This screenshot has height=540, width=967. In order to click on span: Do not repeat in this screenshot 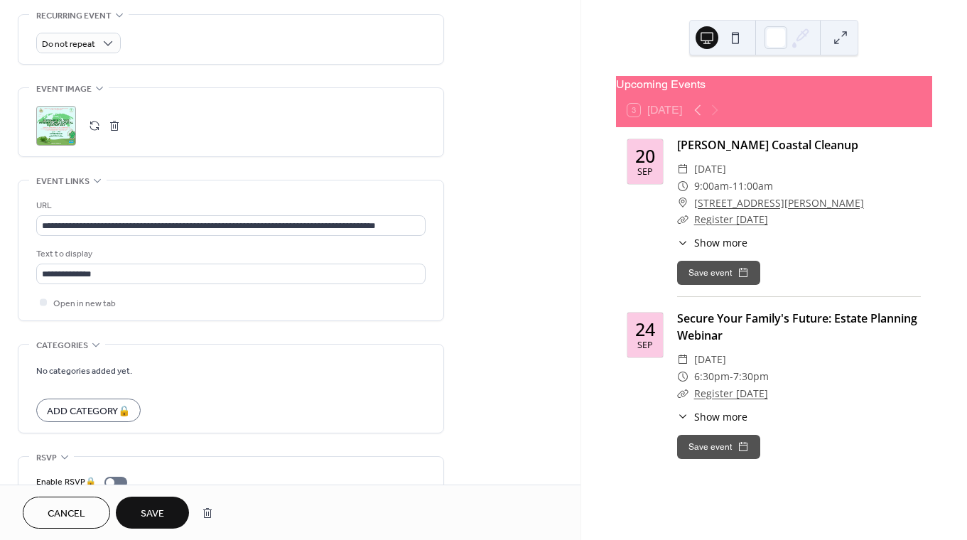, I will do `click(68, 44)`.